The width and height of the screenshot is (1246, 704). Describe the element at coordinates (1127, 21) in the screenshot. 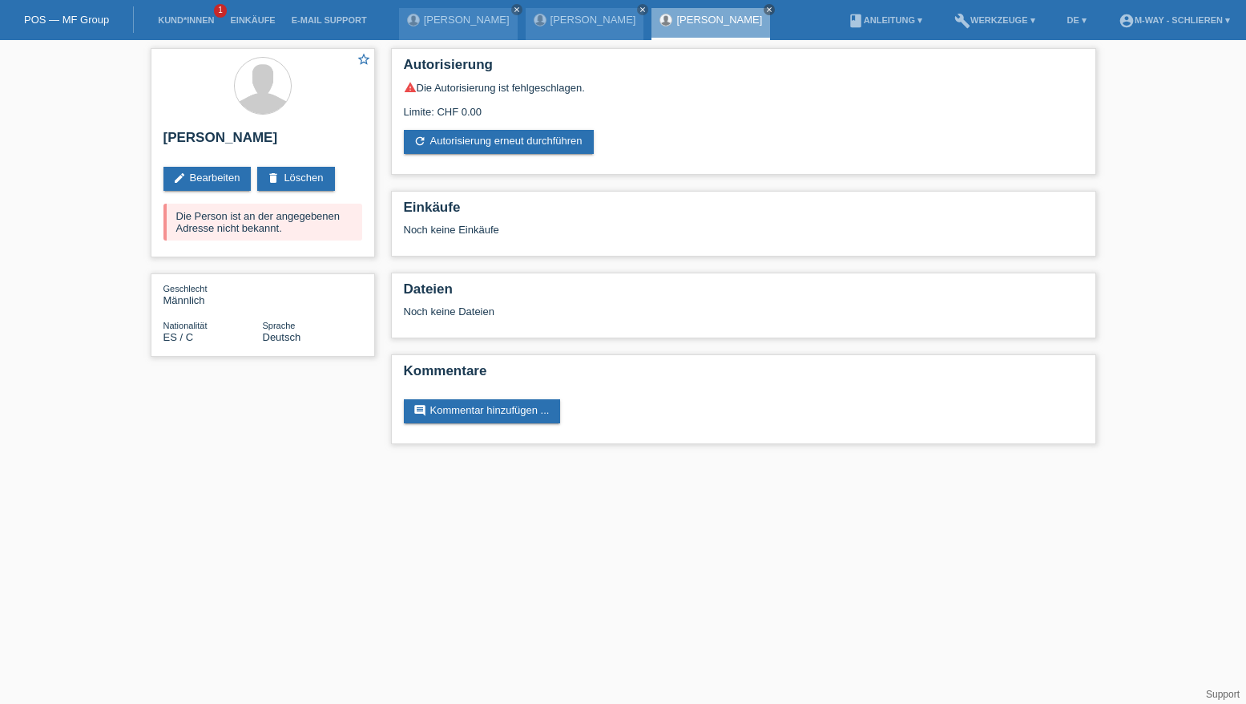

I see `i: account_circle` at that location.